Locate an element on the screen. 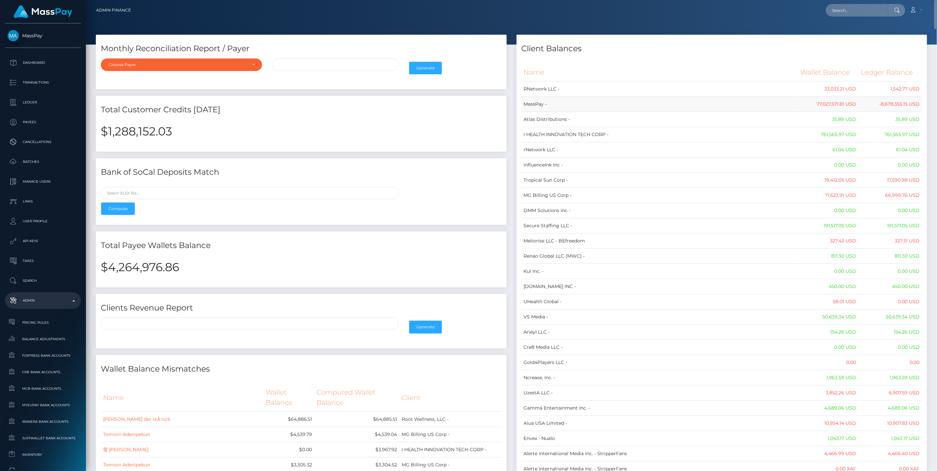  td: Alua USA Limited - is located at coordinates (660, 424).